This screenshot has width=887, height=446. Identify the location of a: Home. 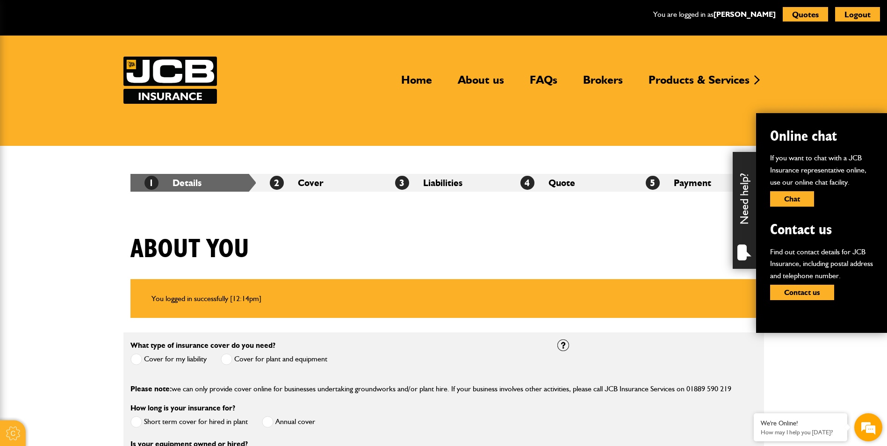
(416, 84).